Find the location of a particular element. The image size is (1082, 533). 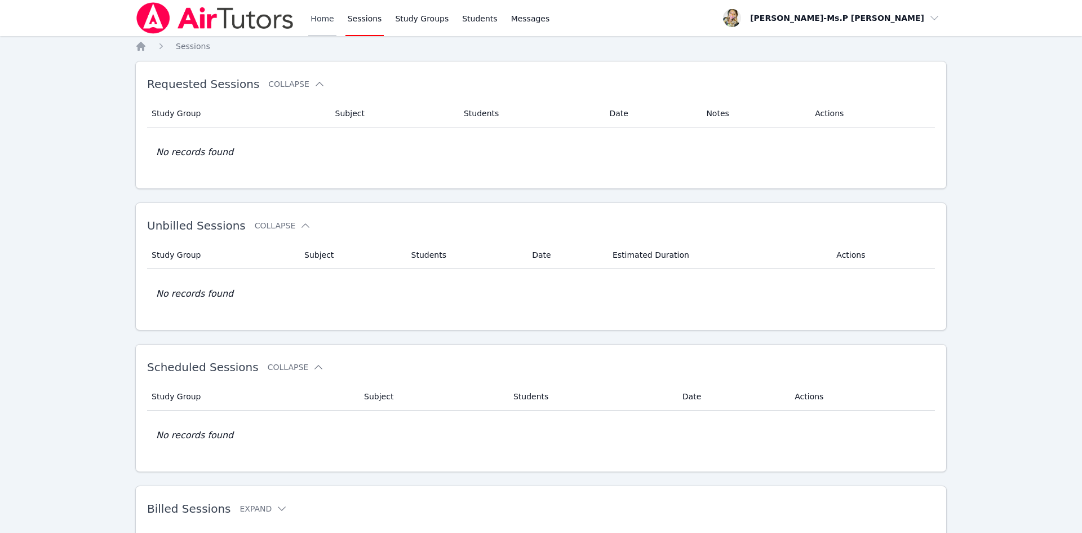

span: Billed Sessions is located at coordinates (189, 508).